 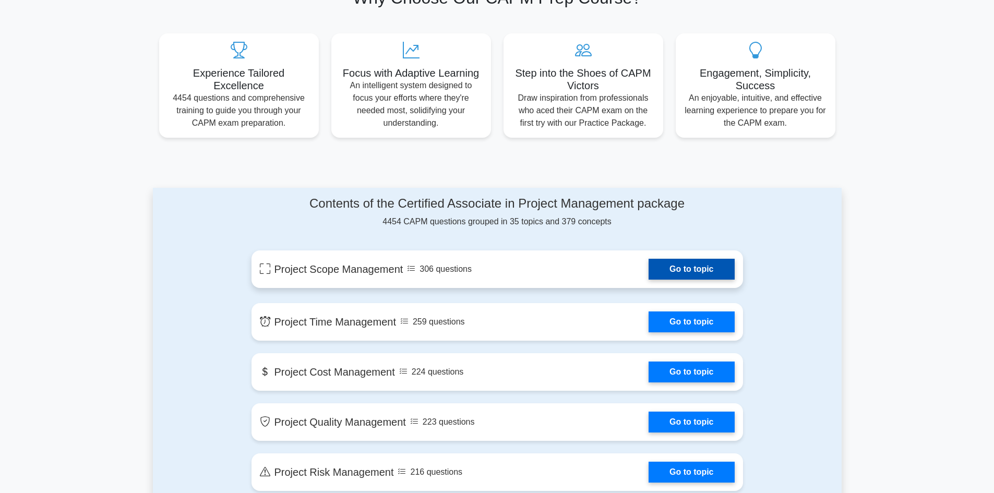 What do you see at coordinates (755, 111) in the screenshot?
I see `p: An enjoyable, intuitive, and effective learning experience to prepare you for the CAPM exam.` at bounding box center [755, 111].